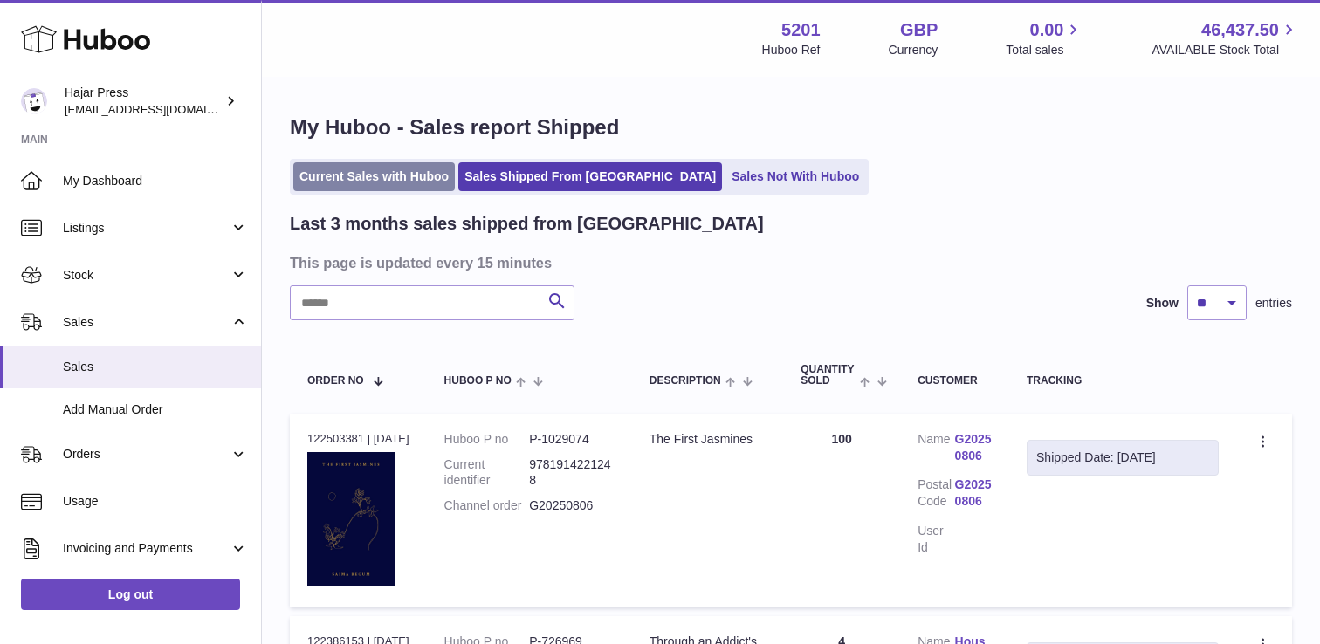 The width and height of the screenshot is (1320, 644). Describe the element at coordinates (155, 409) in the screenshot. I see `span: Add Manual Order` at that location.